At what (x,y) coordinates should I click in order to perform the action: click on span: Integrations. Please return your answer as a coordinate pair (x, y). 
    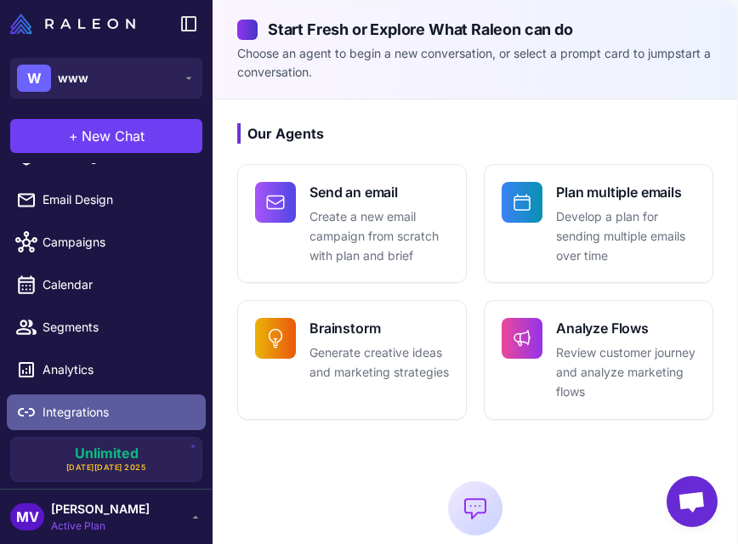
    Looking at the image, I should click on (117, 412).